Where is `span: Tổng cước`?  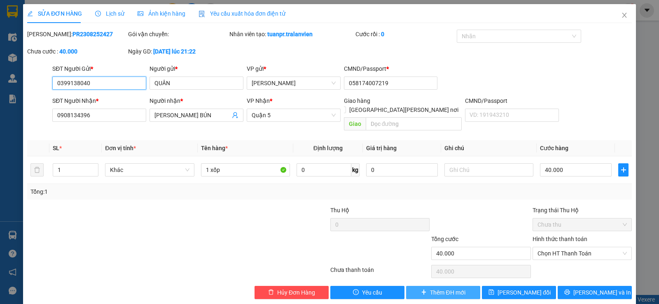 span: Tổng cước is located at coordinates (445, 239).